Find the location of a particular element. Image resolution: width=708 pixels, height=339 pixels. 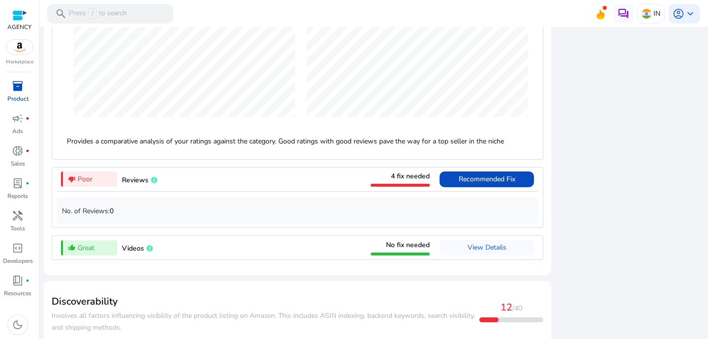

img: in.svg is located at coordinates (646, 14).